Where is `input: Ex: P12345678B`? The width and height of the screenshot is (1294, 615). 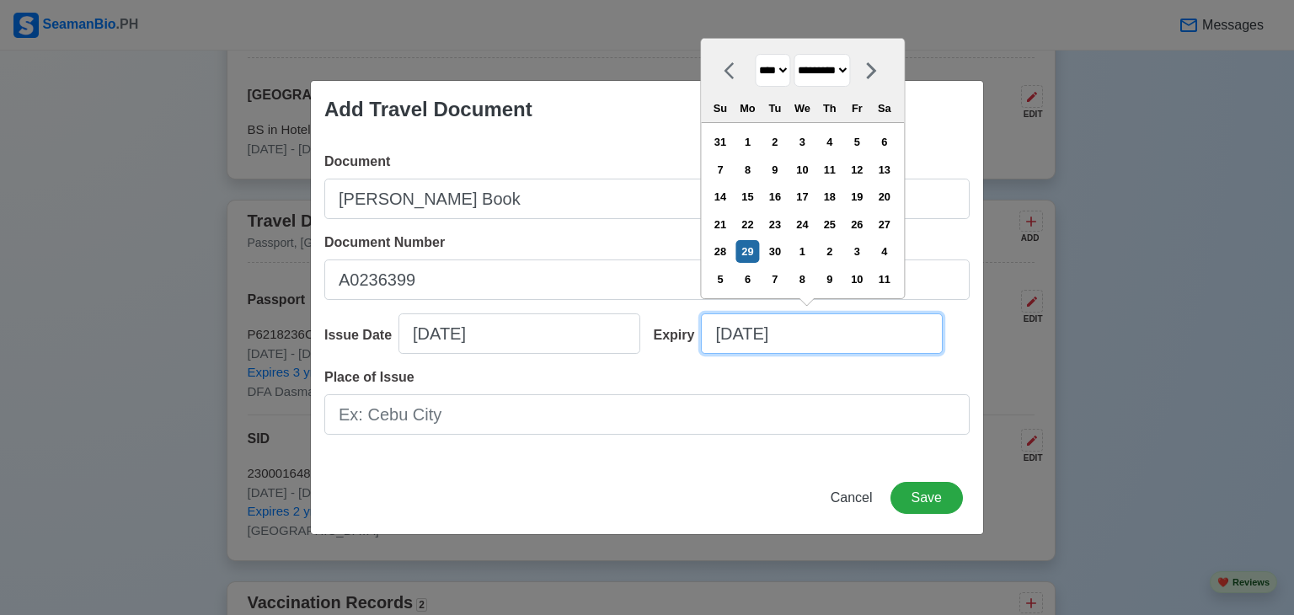
input: Ex: P12345678B is located at coordinates (647, 280).